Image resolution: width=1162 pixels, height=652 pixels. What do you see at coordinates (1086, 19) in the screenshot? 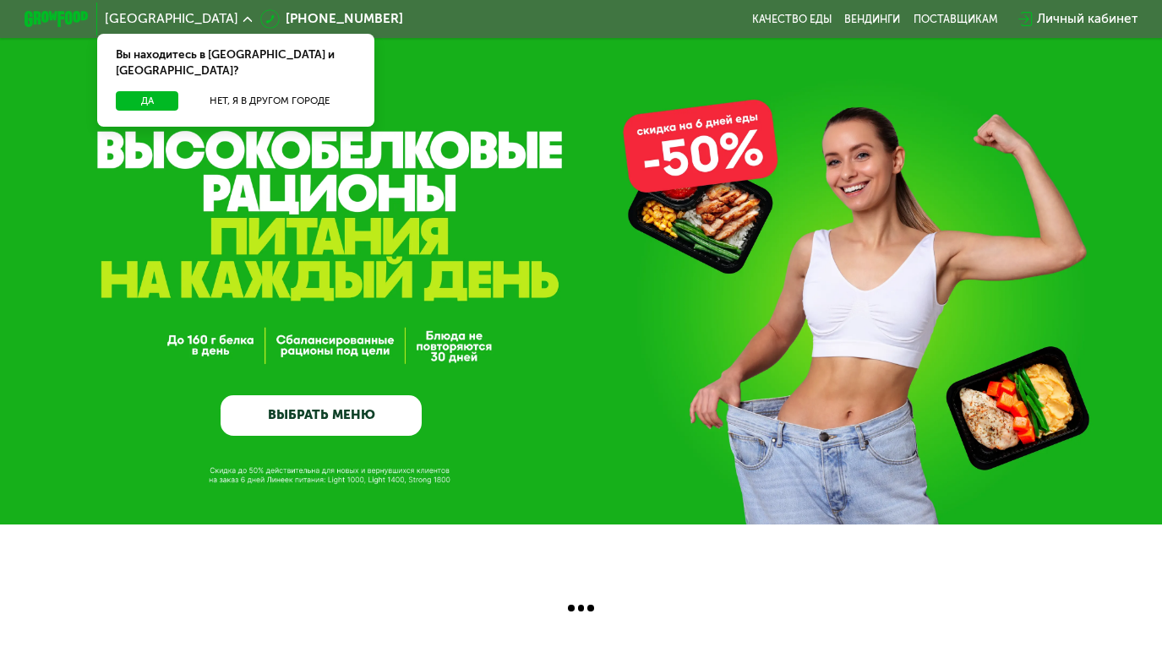
I see `div: Личный кабинет` at bounding box center [1086, 19].